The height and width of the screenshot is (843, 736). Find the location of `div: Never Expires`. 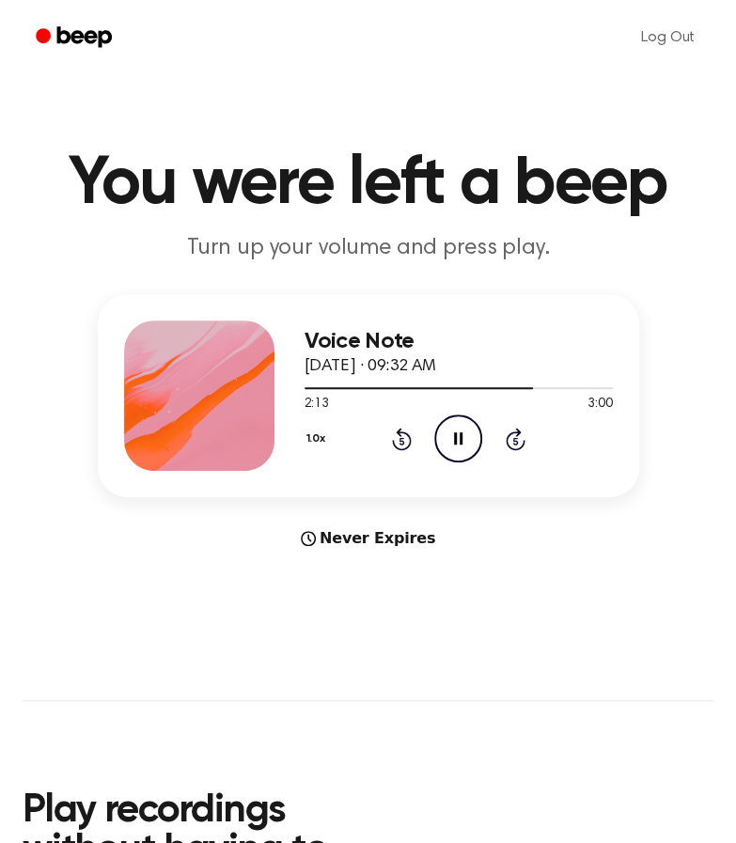

div: Never Expires is located at coordinates (369, 539).